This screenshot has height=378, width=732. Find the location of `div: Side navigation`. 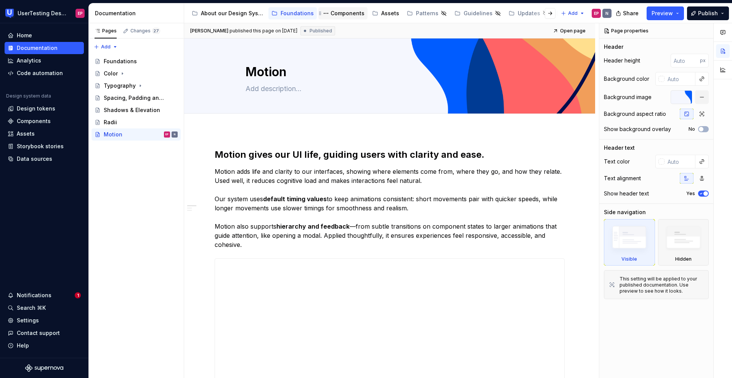

div: Side navigation is located at coordinates (625, 212).